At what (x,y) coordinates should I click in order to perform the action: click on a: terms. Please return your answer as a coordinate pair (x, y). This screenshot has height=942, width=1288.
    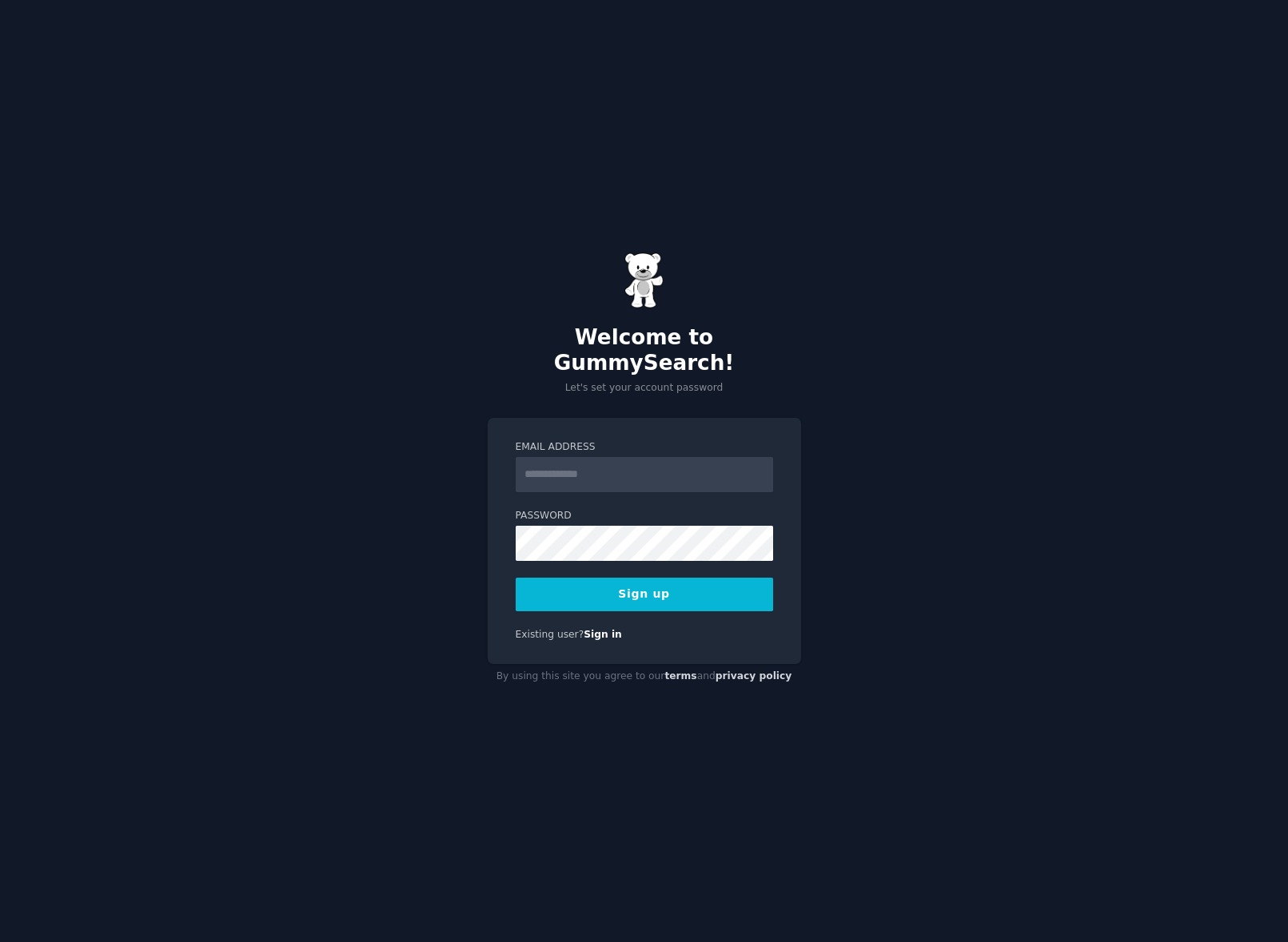
    Looking at the image, I should click on (681, 676).